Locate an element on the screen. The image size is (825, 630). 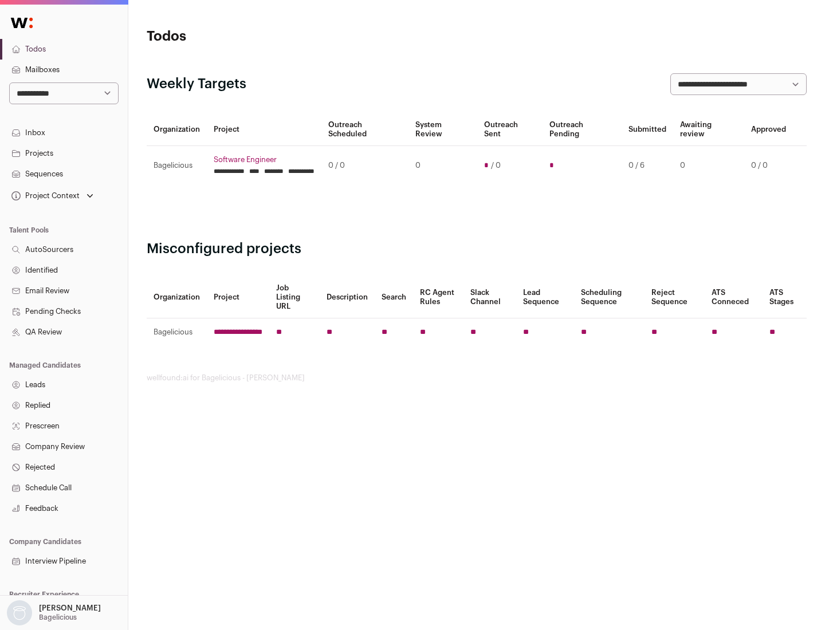
a: Software Engineer is located at coordinates (264, 160).